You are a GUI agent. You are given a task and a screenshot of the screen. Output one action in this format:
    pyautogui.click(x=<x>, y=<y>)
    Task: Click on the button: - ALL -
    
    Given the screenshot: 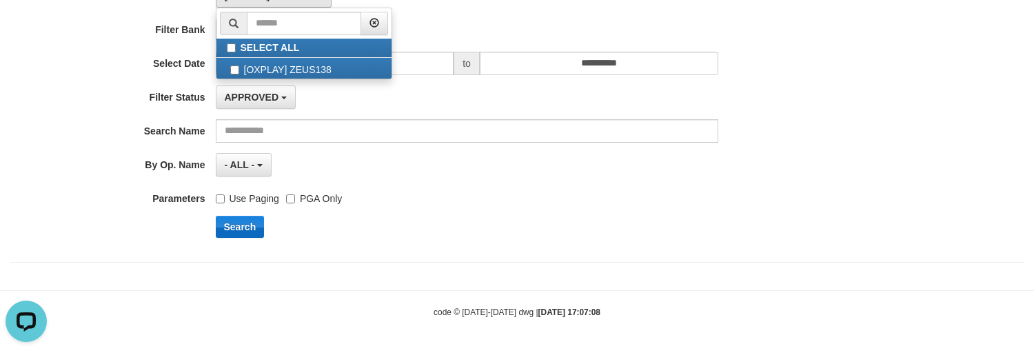 What is the action you would take?
    pyautogui.click(x=243, y=165)
    